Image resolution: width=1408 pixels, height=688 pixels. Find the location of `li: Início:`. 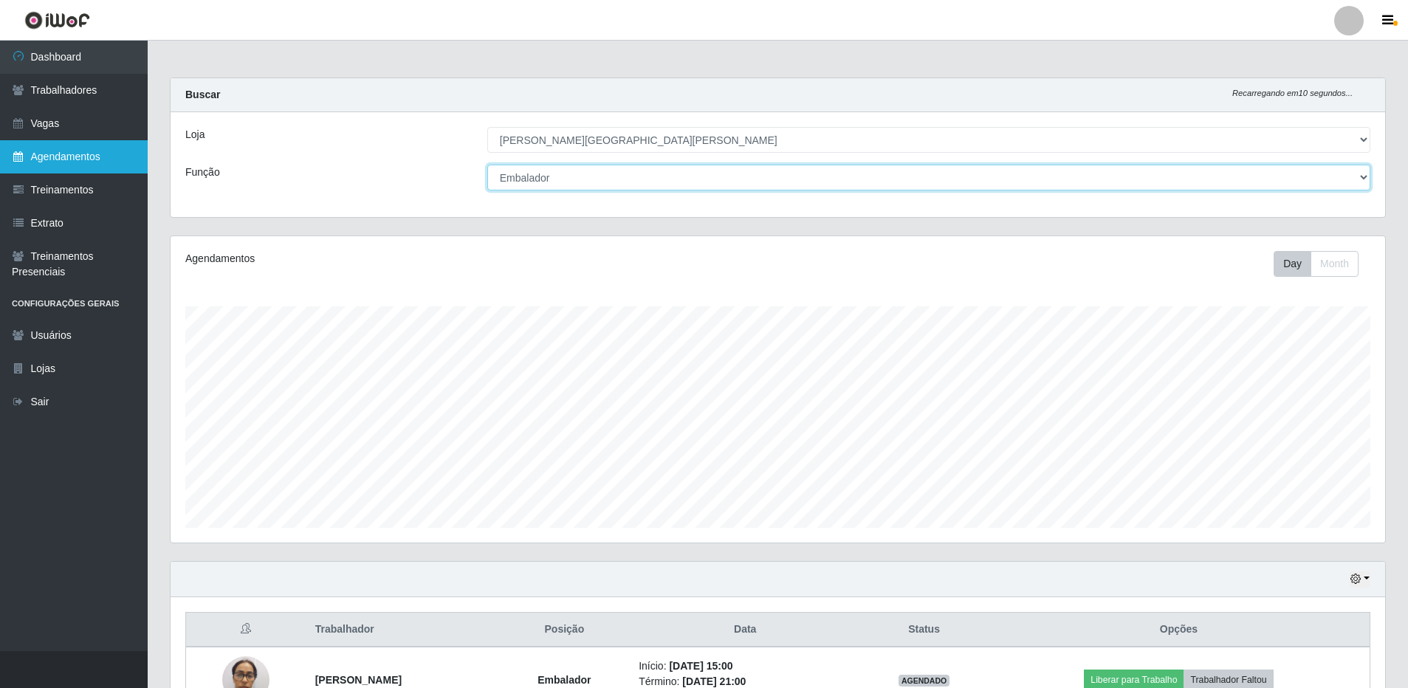

li: Início: is located at coordinates (745, 666).